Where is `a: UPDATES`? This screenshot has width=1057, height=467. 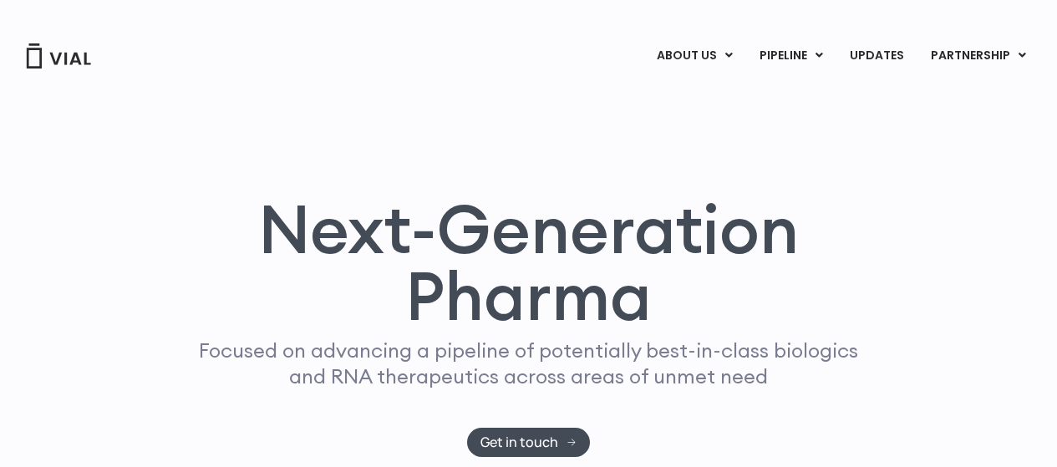 a: UPDATES is located at coordinates (876, 56).